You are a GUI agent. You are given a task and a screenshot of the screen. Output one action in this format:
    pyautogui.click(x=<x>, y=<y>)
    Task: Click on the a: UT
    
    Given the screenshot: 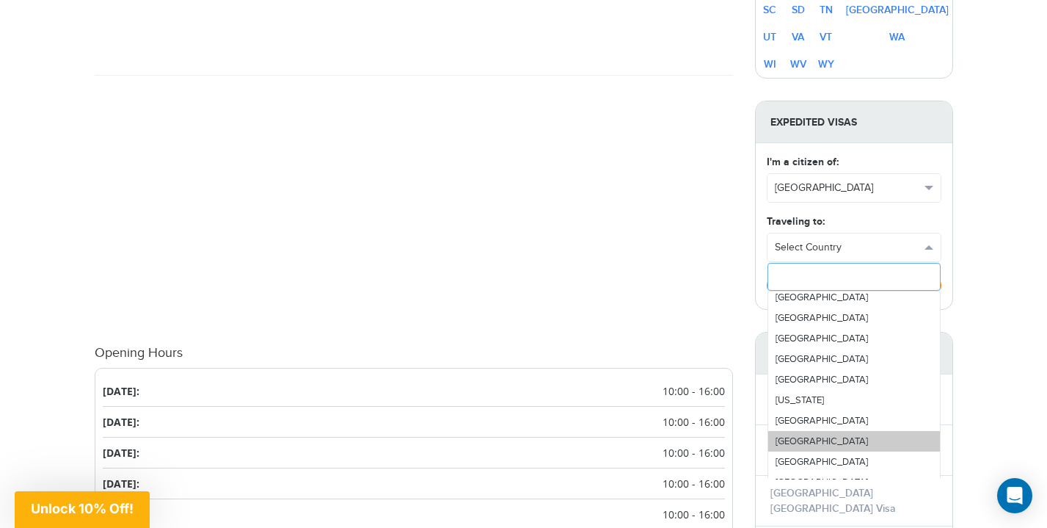 What is the action you would take?
    pyautogui.click(x=770, y=37)
    